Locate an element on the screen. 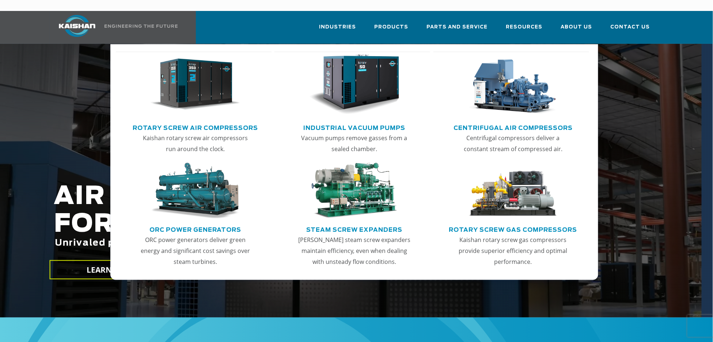 This screenshot has height=342, width=713. img: thumb-Rotary-Screw-Air-Compressors is located at coordinates (195, 85).